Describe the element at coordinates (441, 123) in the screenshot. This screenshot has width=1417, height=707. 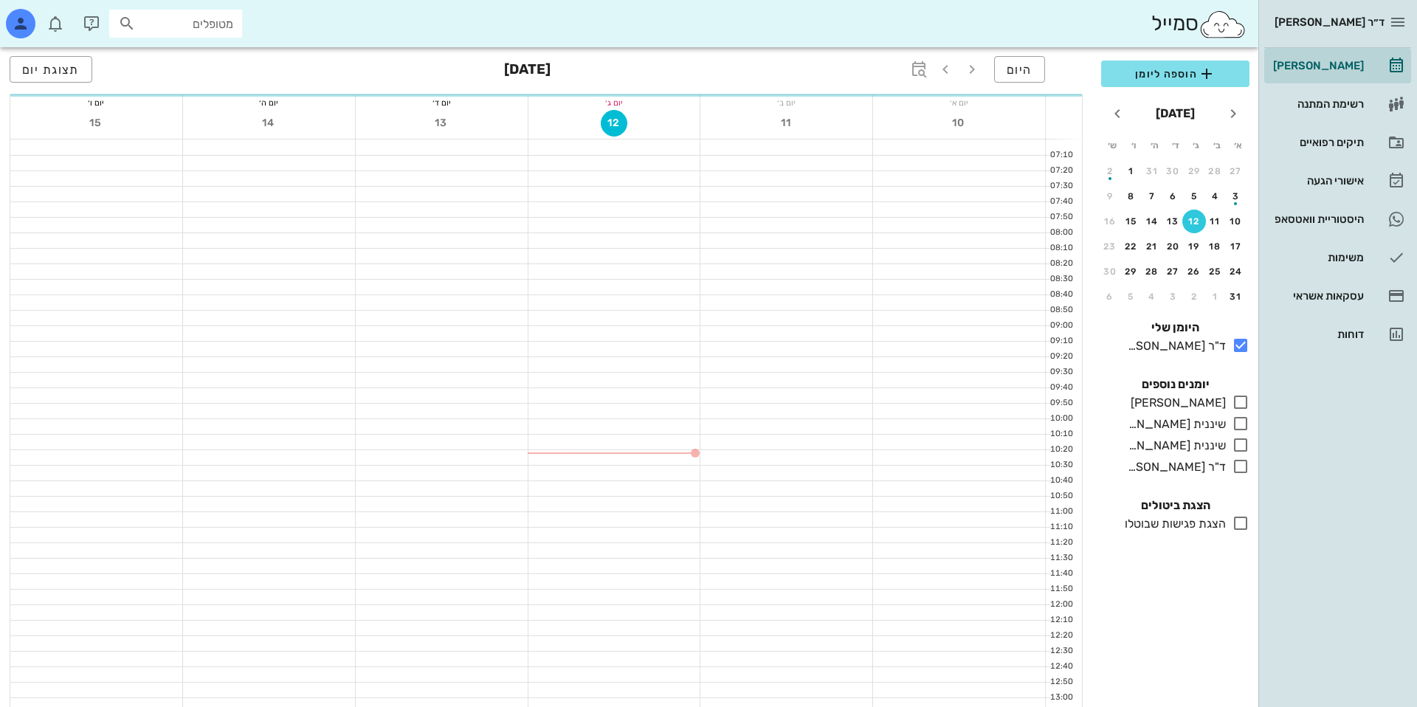
I see `button: 13` at that location.